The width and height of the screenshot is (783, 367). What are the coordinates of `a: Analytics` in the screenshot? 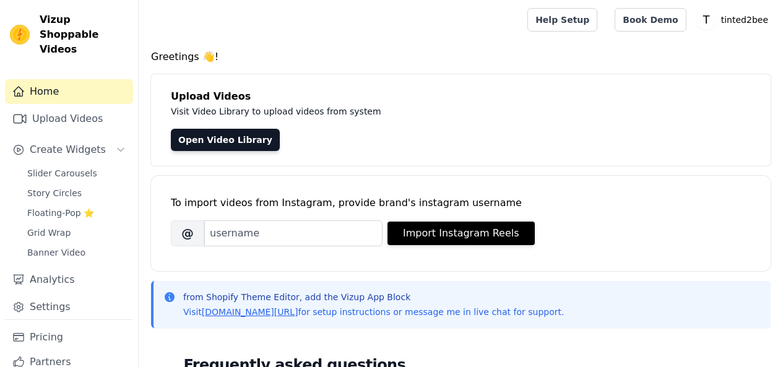 It's located at (69, 280).